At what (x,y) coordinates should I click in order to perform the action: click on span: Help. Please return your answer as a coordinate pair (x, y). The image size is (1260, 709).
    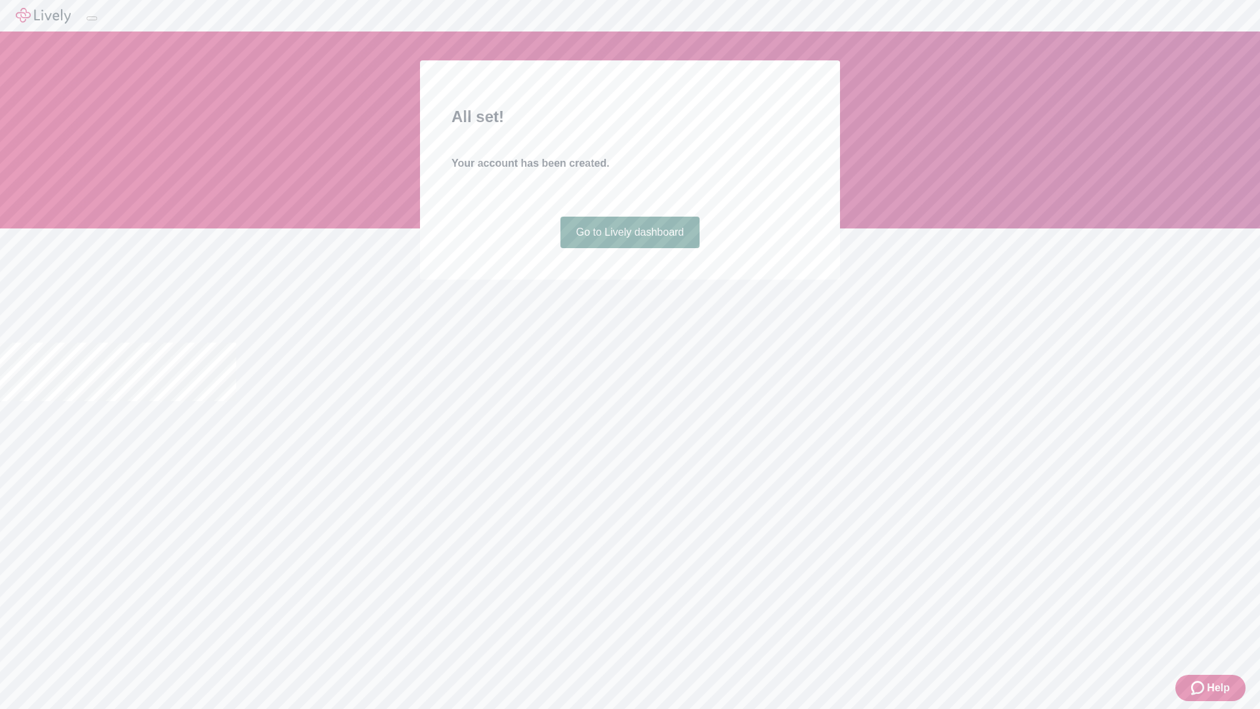
    Looking at the image, I should click on (1218, 688).